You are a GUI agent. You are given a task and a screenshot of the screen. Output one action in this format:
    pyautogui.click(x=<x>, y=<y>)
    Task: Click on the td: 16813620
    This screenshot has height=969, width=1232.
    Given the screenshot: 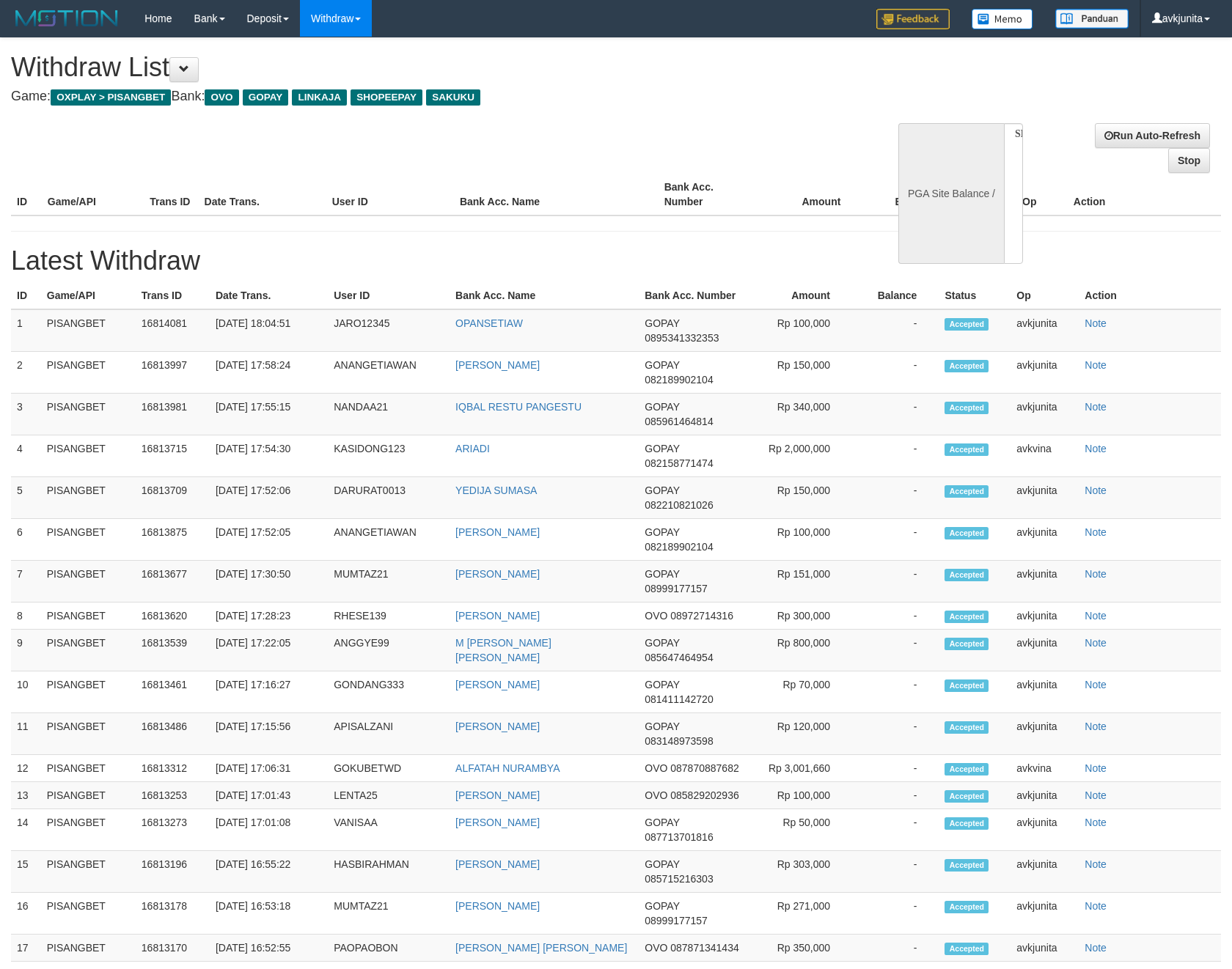 What is the action you would take?
    pyautogui.click(x=172, y=616)
    